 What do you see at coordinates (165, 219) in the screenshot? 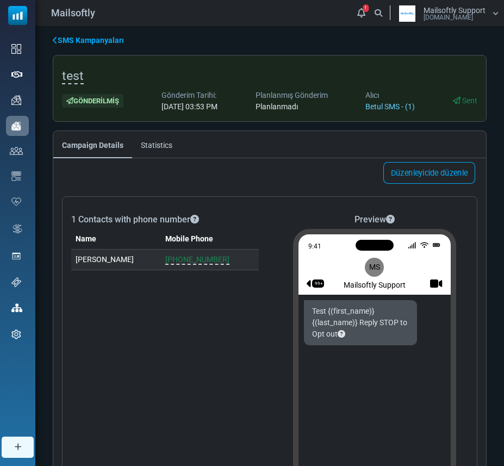
I see `h6: 1 Contacts with phone number` at bounding box center [165, 219].